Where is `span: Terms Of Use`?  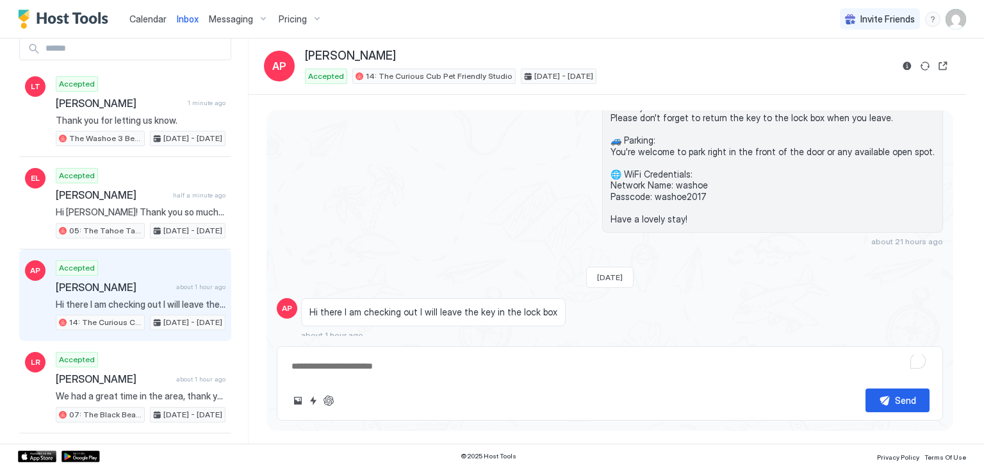 span: Terms Of Use is located at coordinates (945, 457).